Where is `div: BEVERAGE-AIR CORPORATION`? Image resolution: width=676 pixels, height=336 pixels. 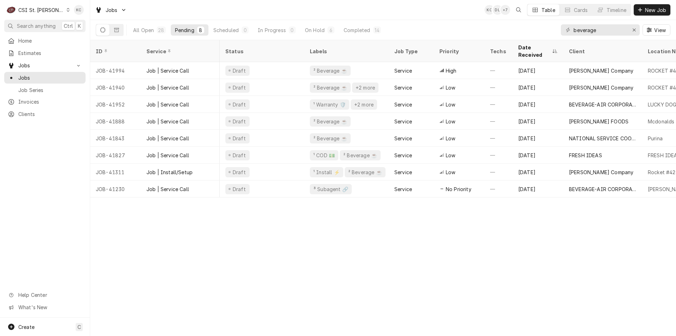
div: BEVERAGE-AIR CORPORATION is located at coordinates (603, 104).